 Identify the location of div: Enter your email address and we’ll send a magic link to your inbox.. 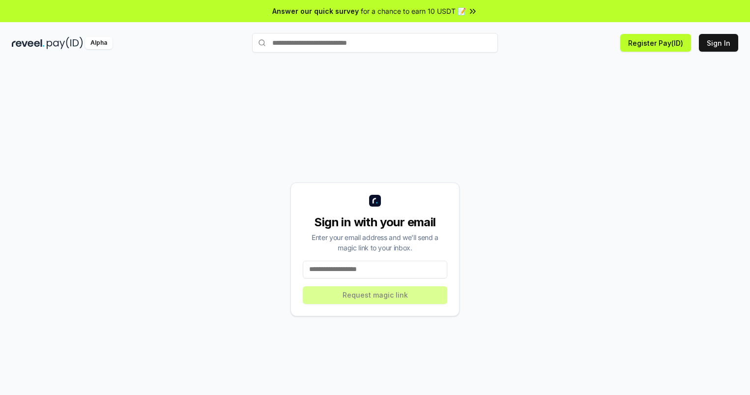
(375, 242).